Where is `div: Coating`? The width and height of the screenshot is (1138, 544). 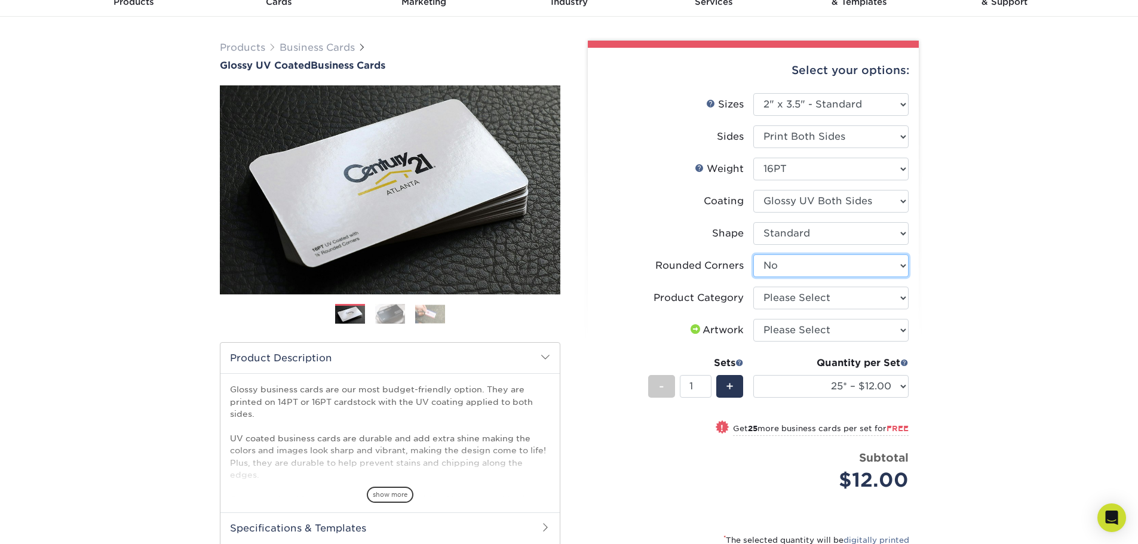
div: Coating is located at coordinates (723, 201).